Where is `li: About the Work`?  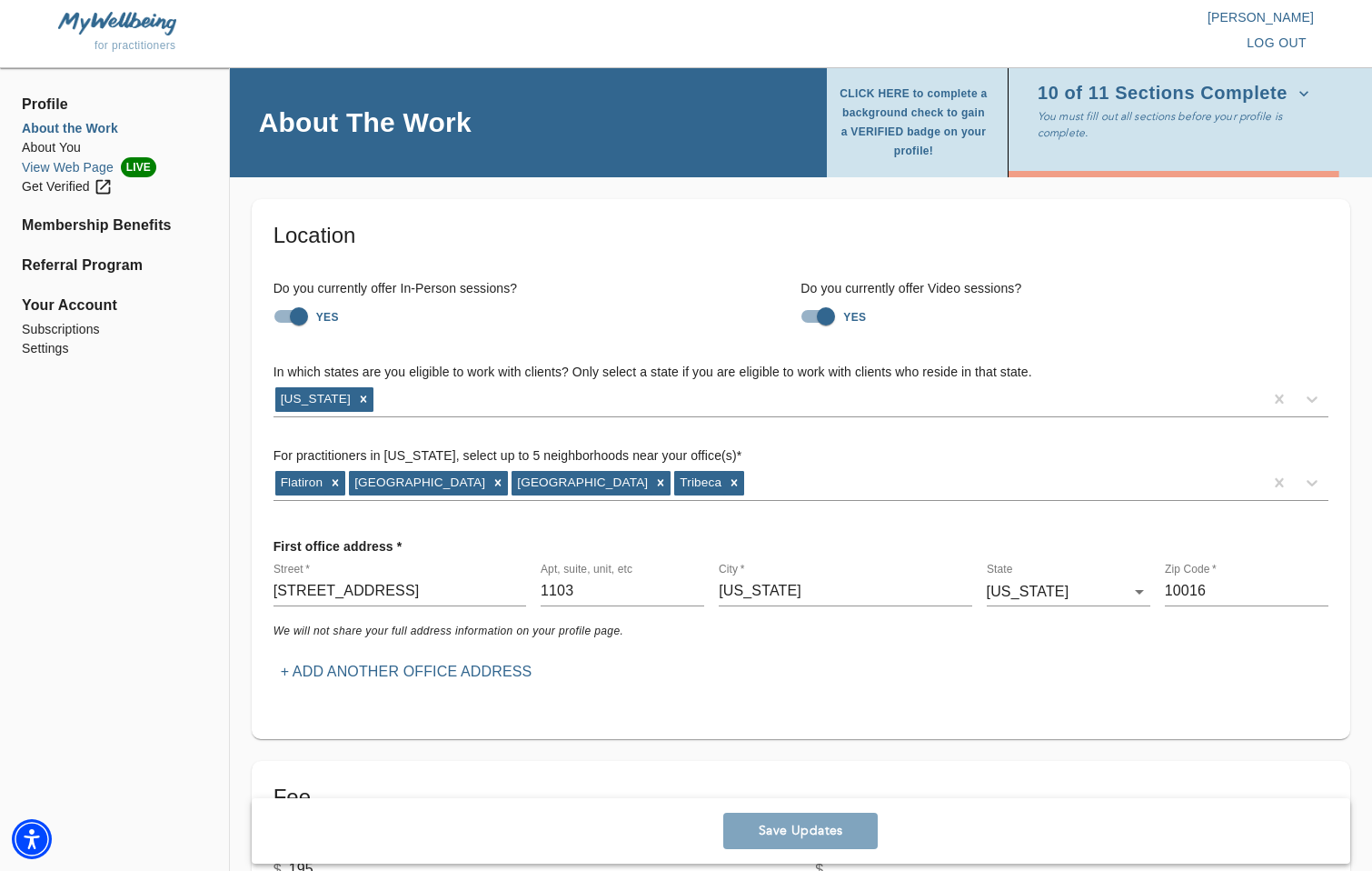 li: About the Work is located at coordinates (114, 128).